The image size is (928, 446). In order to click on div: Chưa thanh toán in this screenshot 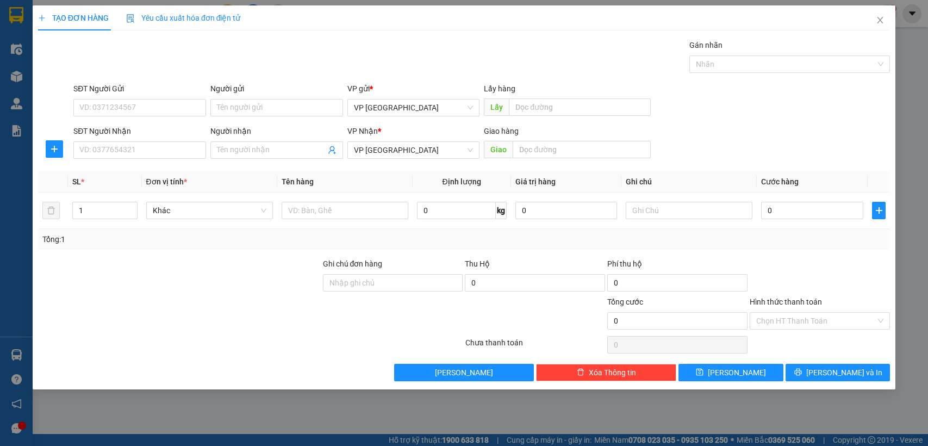, I will do `click(536, 346)`.